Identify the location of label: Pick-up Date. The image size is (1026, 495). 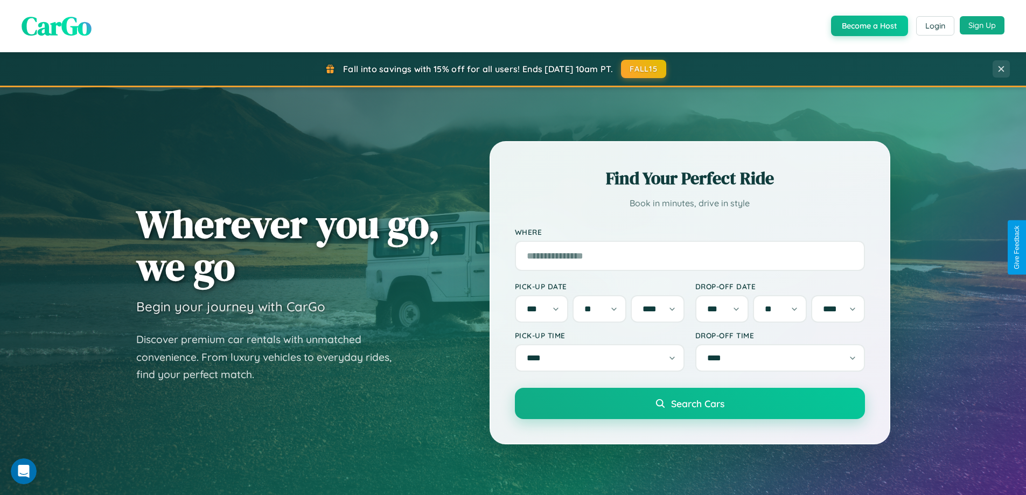
(600, 286).